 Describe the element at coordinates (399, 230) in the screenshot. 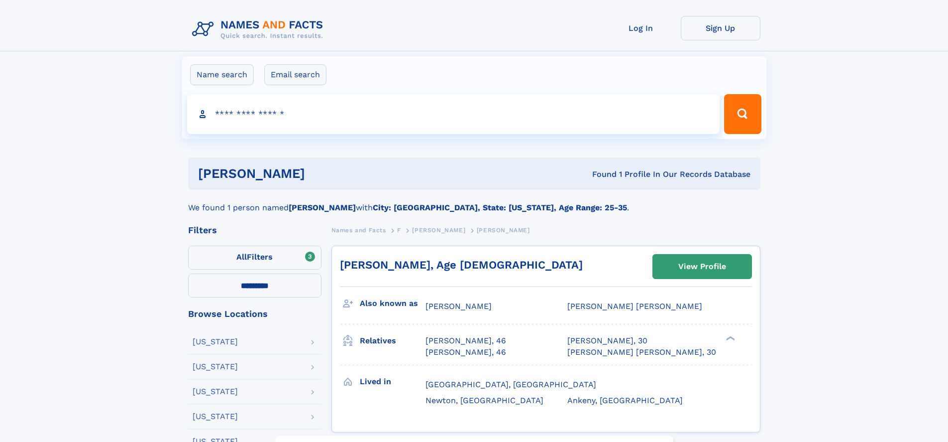

I see `span: F` at that location.